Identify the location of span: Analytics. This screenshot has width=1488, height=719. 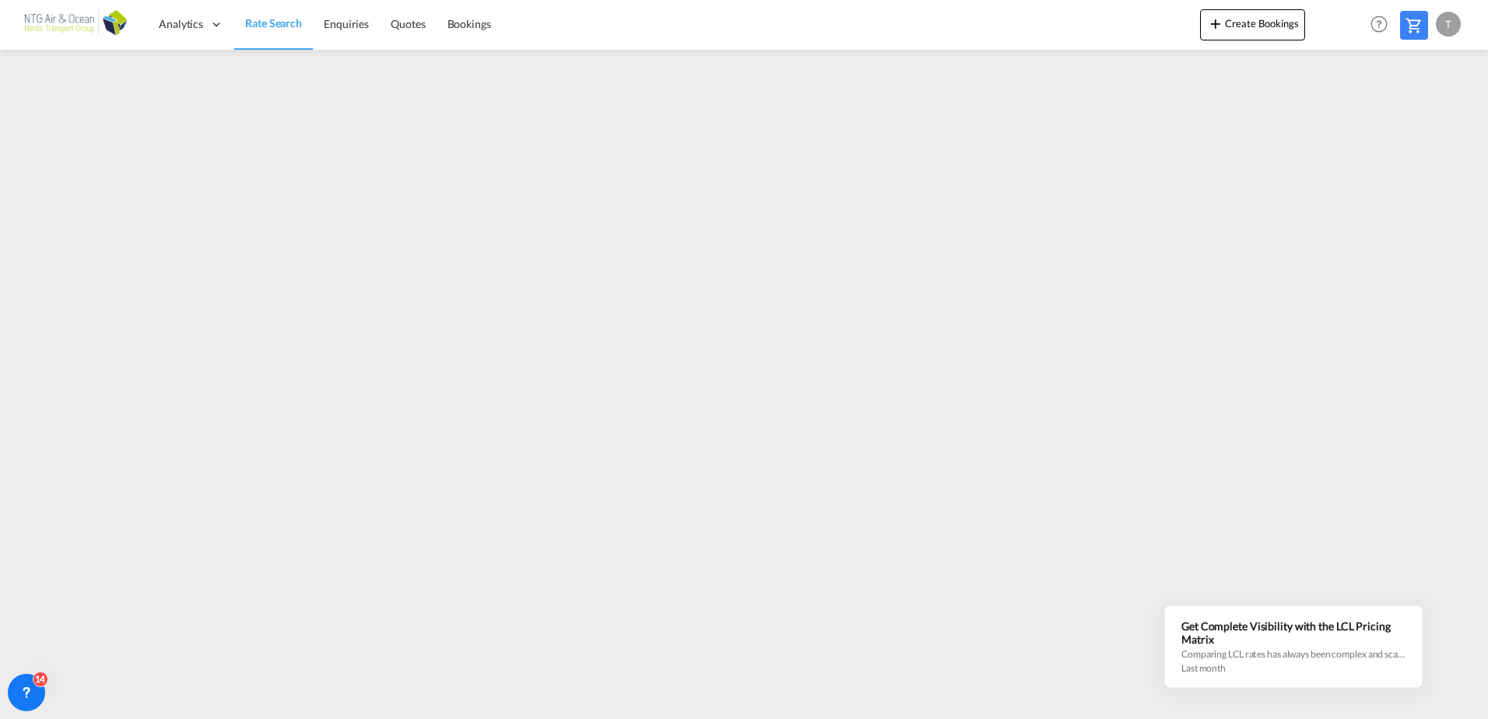
(181, 24).